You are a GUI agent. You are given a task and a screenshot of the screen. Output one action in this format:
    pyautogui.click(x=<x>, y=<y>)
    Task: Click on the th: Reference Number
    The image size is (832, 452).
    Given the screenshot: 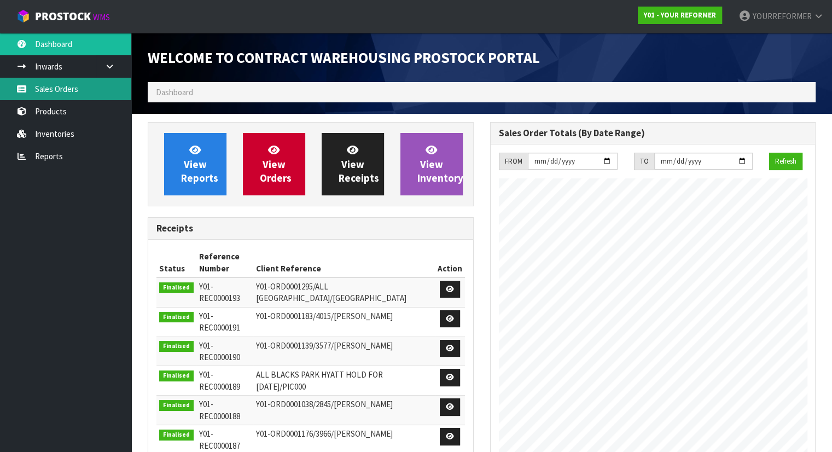 What is the action you would take?
    pyautogui.click(x=225, y=263)
    